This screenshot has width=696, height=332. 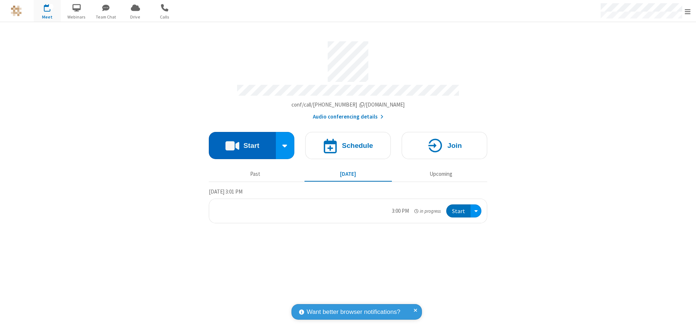 What do you see at coordinates (106, 17) in the screenshot?
I see `span: Team Chat` at bounding box center [106, 17].